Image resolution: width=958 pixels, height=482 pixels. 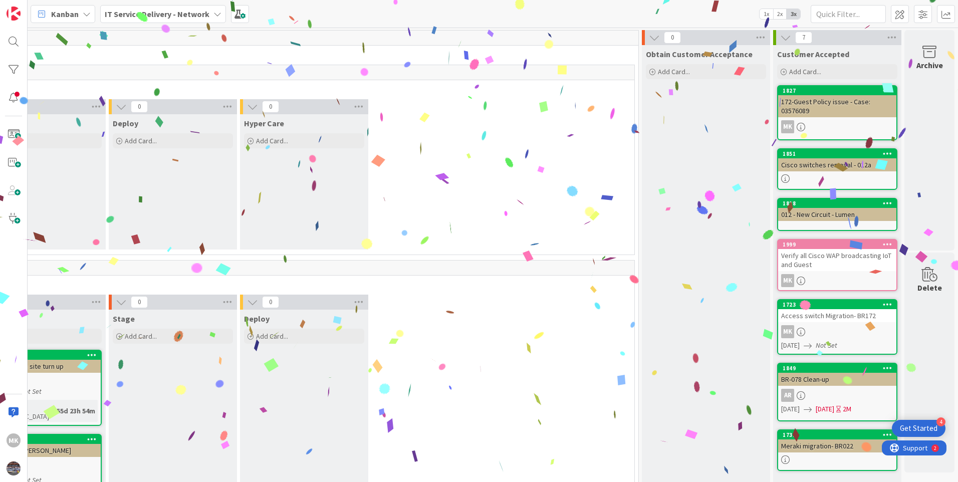 I want to click on div: Access switch Migration- BR172, so click(x=837, y=316).